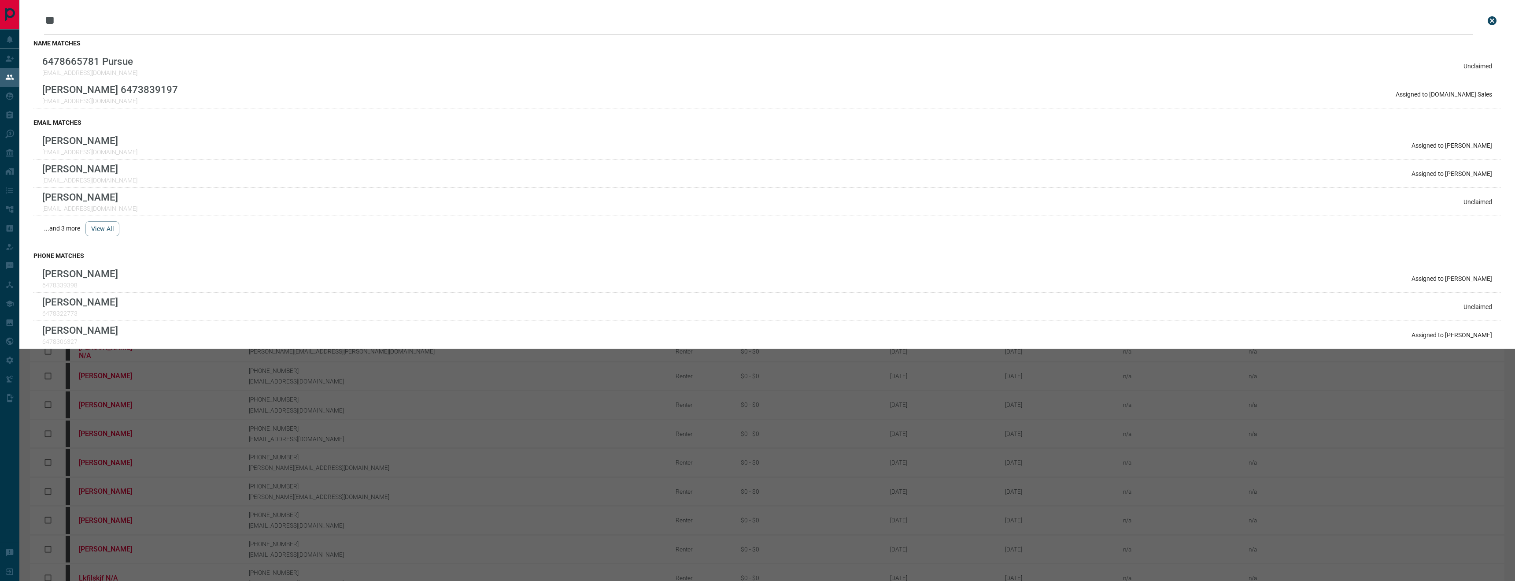 This screenshot has height=581, width=1515. I want to click on h3: phone matches, so click(767, 256).